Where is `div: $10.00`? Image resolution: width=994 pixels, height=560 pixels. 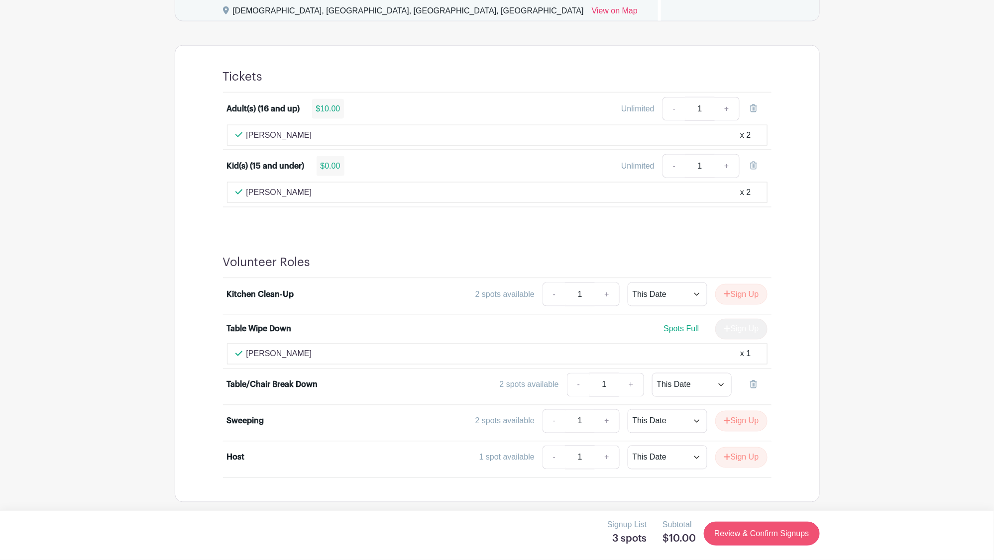
div: $10.00 is located at coordinates (328, 109).